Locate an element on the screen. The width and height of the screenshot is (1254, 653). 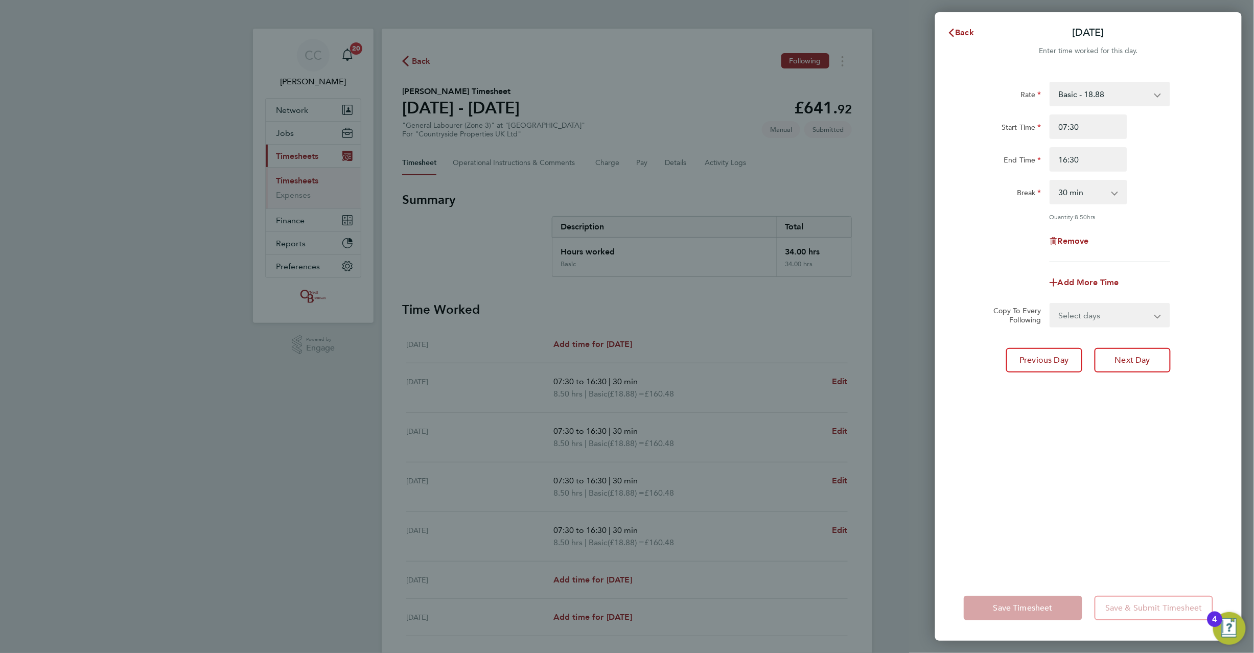
button: Previous Day is located at coordinates (1044, 360).